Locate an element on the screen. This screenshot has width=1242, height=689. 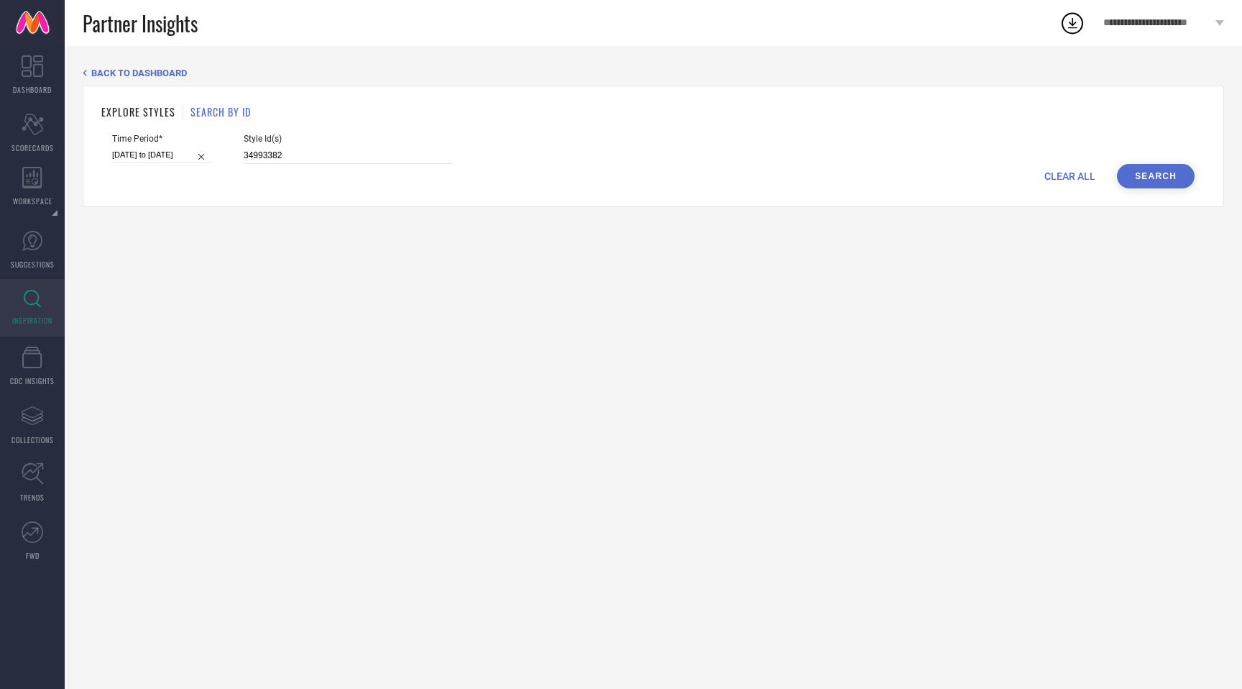
input: Select time period is located at coordinates (162, 155).